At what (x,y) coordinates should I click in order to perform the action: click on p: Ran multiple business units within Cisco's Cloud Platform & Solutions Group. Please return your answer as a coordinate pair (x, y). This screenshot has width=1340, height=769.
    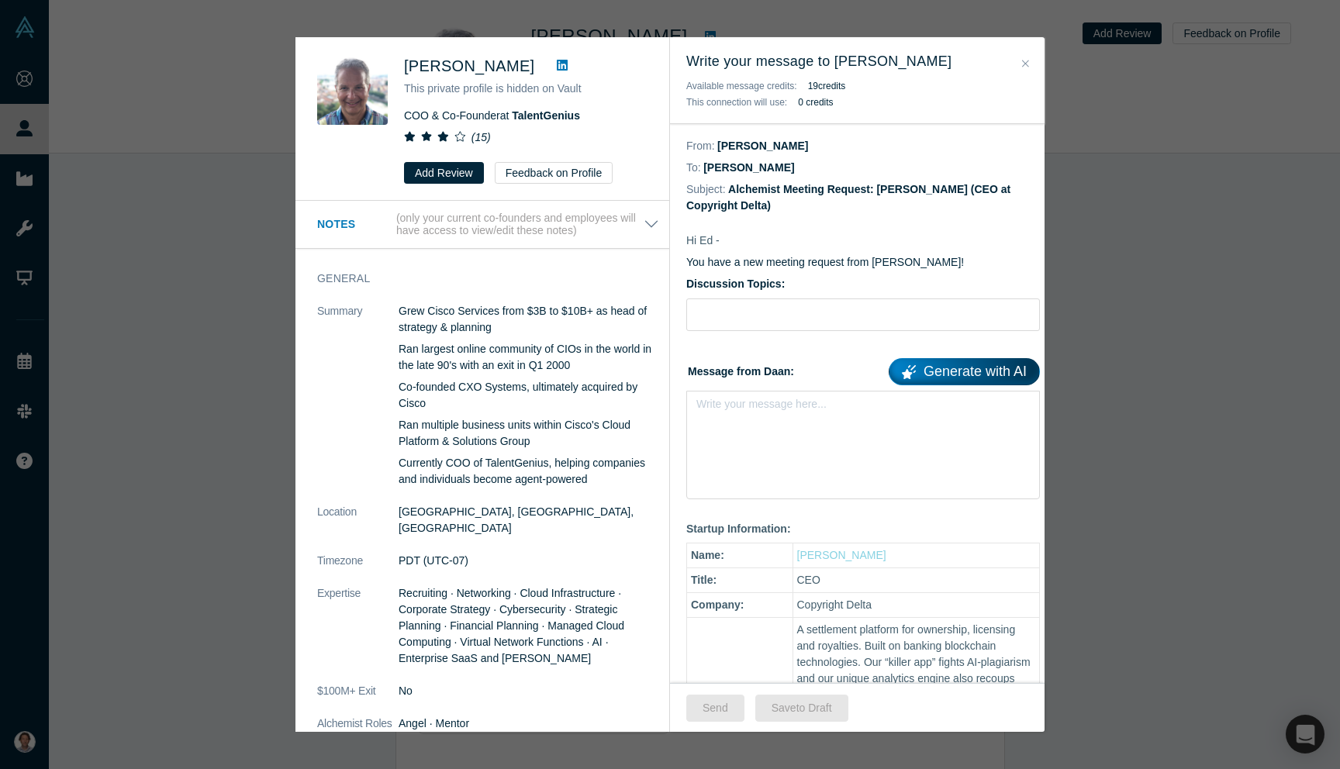
    Looking at the image, I should click on (529, 433).